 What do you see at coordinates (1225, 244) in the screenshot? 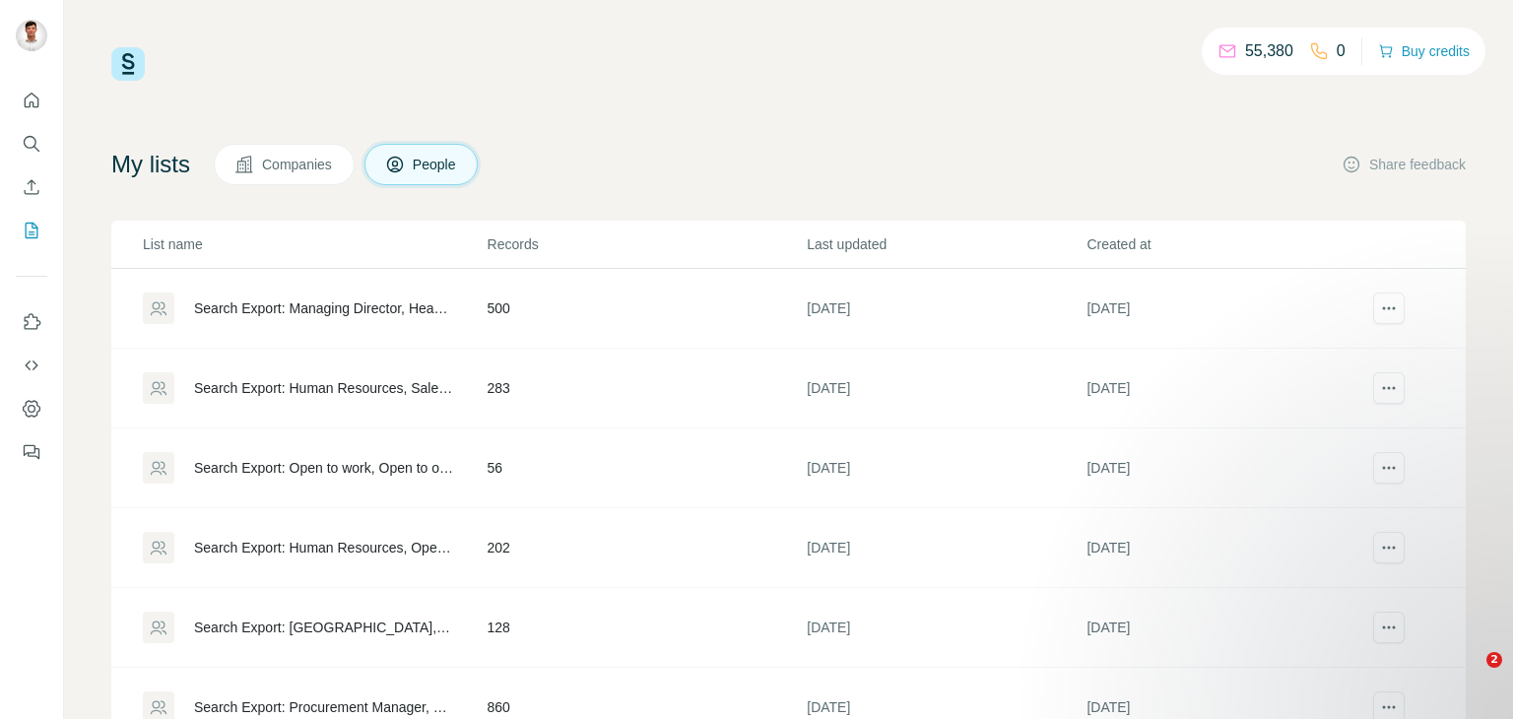
I see `p: Created at` at bounding box center [1225, 244].